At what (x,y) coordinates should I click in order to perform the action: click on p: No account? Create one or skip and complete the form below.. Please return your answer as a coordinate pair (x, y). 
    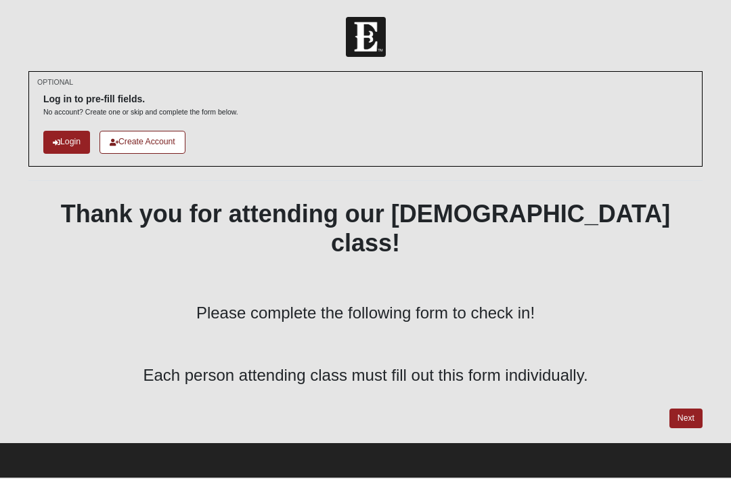
    Looking at the image, I should click on (141, 112).